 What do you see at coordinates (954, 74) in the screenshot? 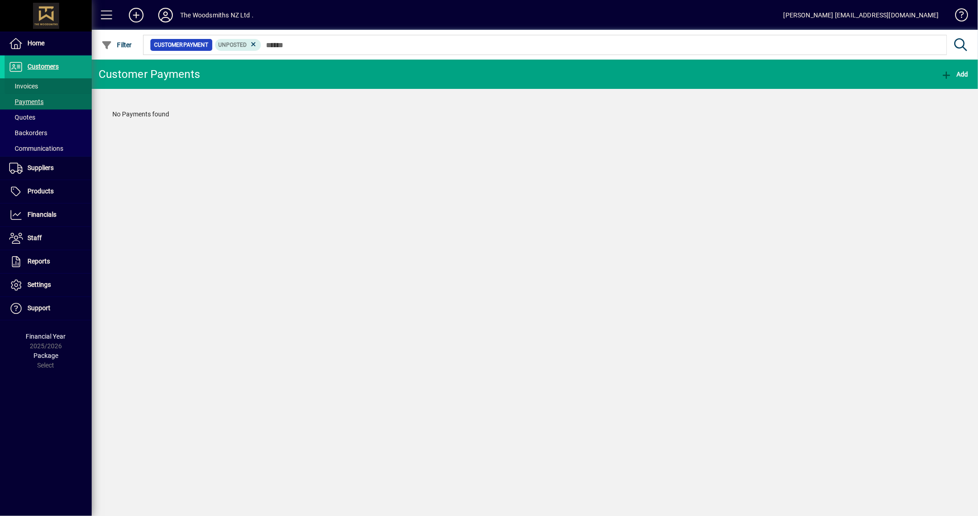
I see `span: Add` at bounding box center [954, 74].